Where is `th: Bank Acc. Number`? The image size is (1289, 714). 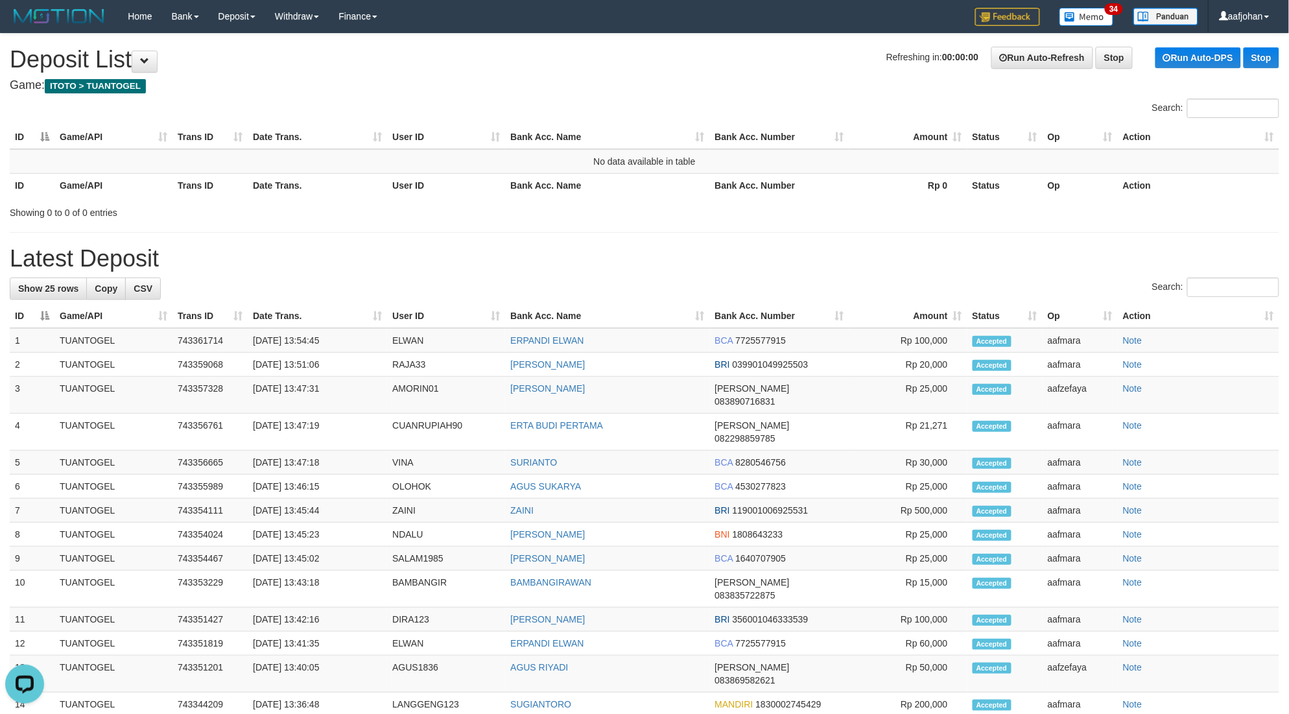 th: Bank Acc. Number is located at coordinates (779, 185).